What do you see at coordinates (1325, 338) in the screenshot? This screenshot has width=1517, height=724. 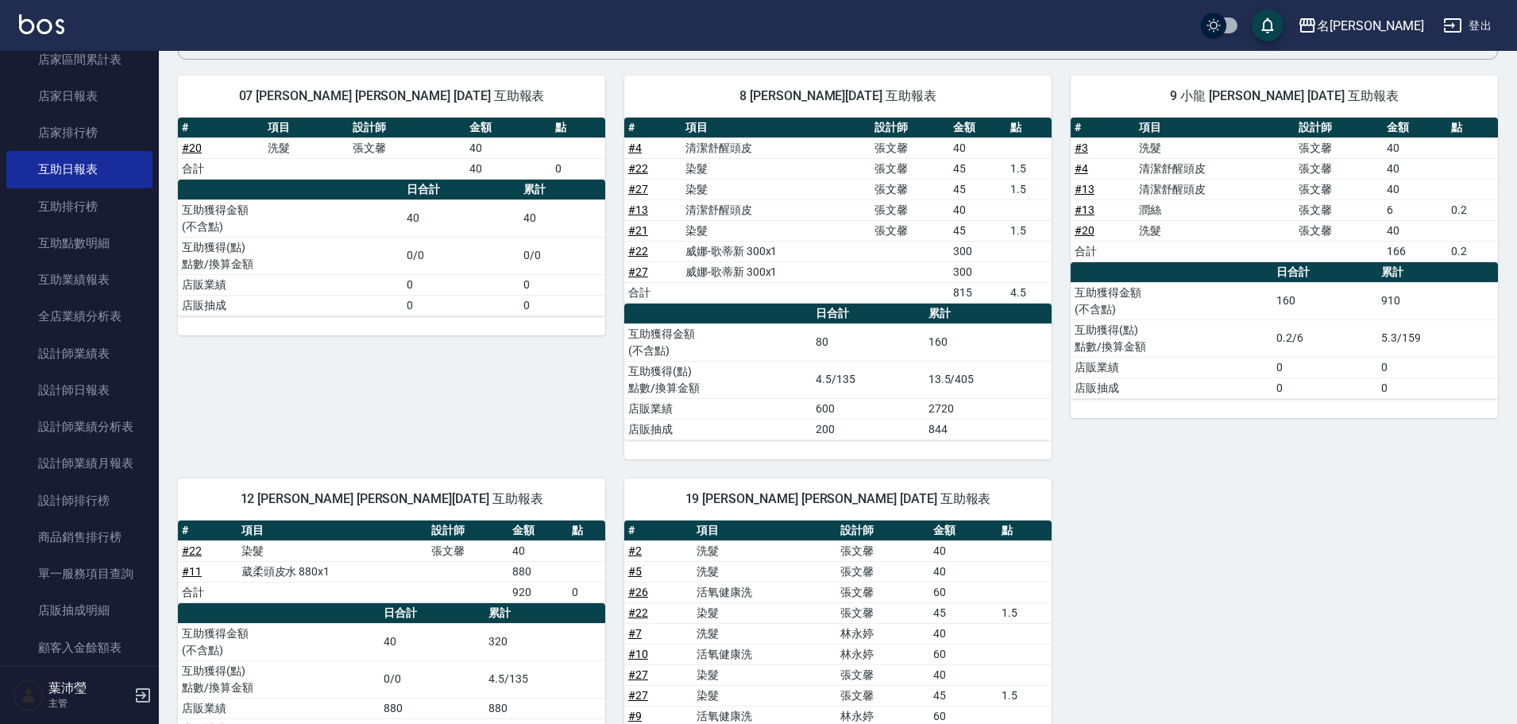 I see `td: 0.2/6` at bounding box center [1325, 338].